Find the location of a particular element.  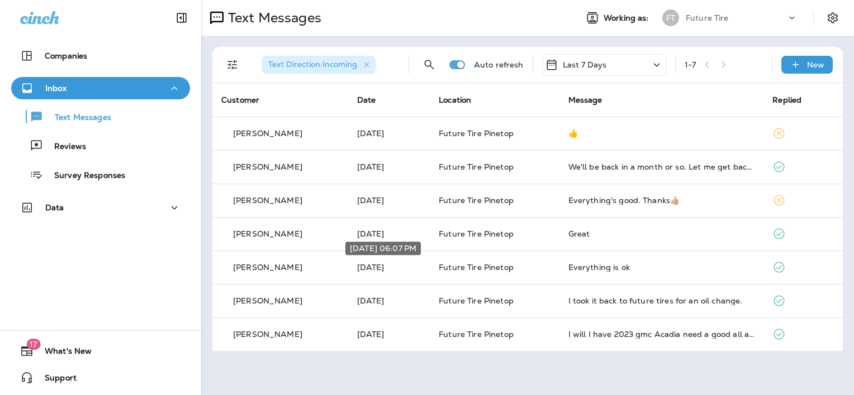

p: New is located at coordinates (815, 65).